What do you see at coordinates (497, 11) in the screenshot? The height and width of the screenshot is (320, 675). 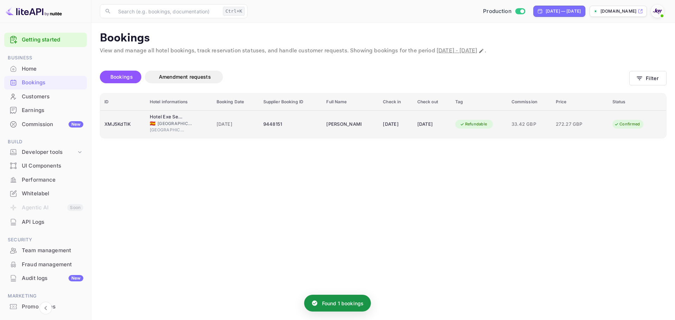 I see `span: Production` at bounding box center [497, 11].